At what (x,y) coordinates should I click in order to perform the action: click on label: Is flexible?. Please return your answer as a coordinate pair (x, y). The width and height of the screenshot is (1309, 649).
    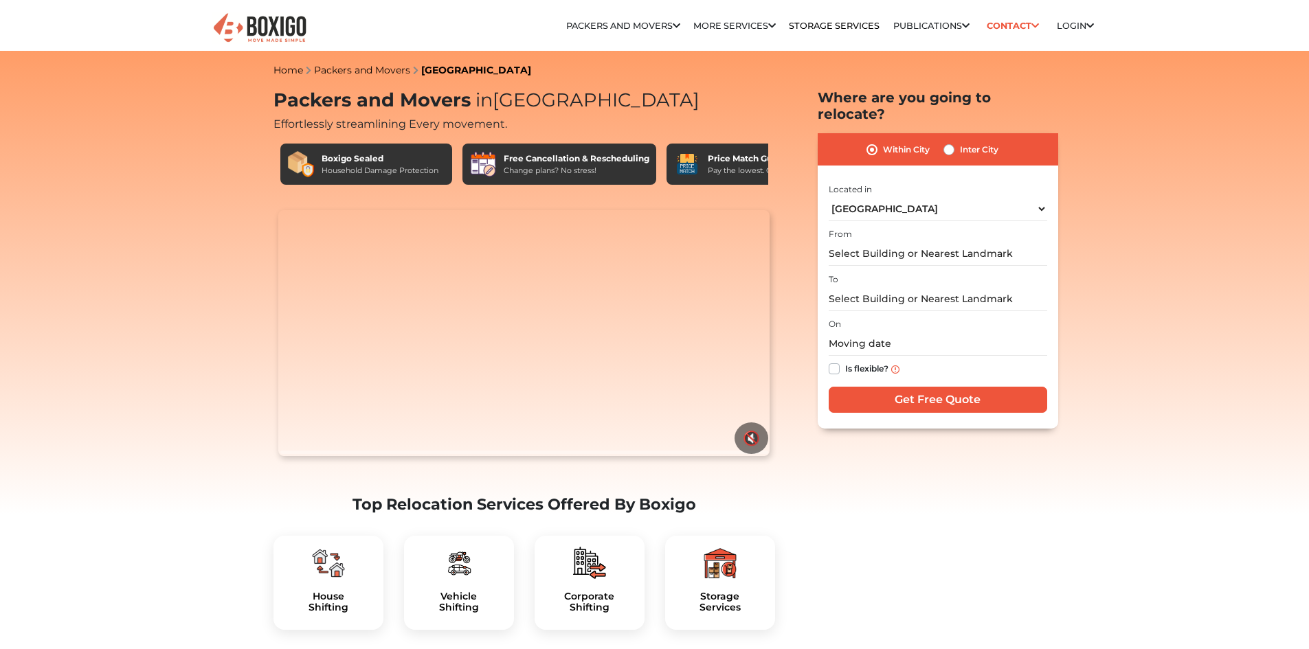
    Looking at the image, I should click on (866, 368).